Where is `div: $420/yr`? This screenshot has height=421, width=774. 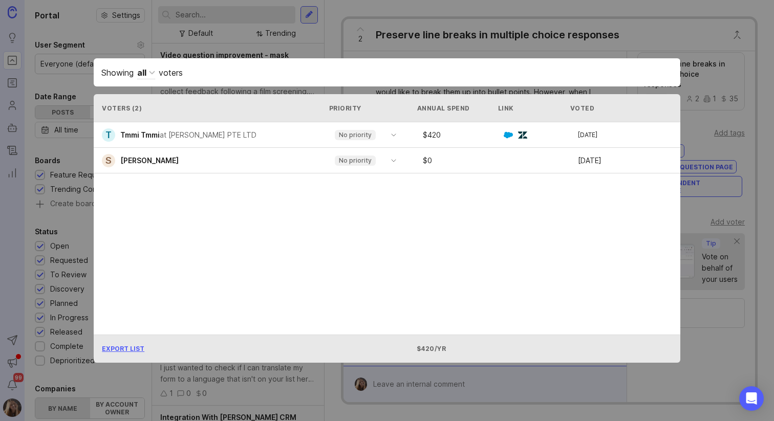 div: $420/yr is located at coordinates (456, 349).